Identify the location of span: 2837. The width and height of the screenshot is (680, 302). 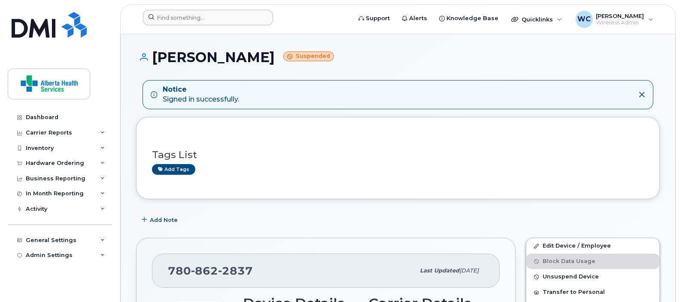
(235, 271).